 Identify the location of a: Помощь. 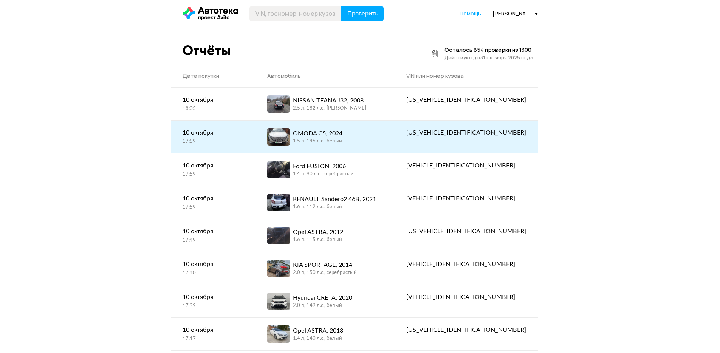
(470, 14).